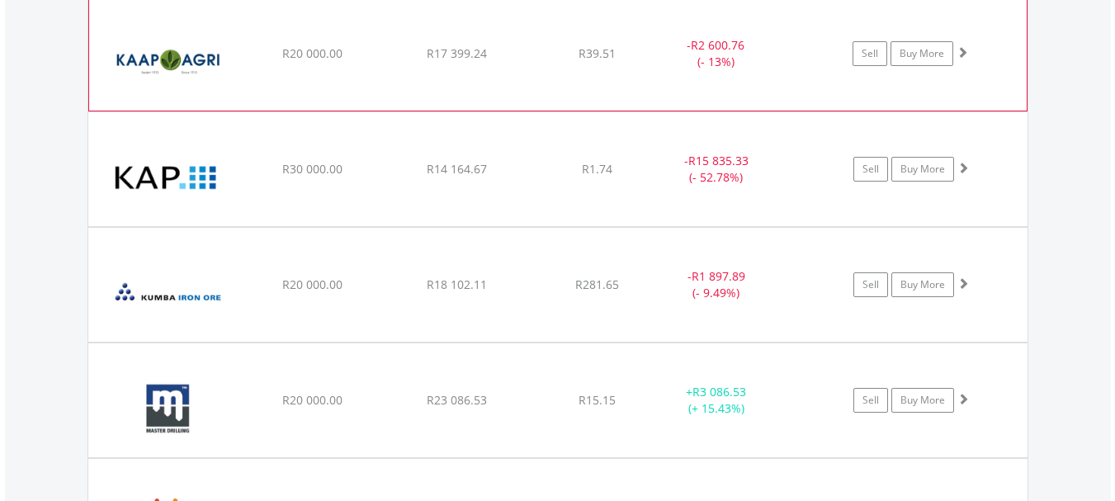 The height and width of the screenshot is (501, 1115). Describe the element at coordinates (457, 400) in the screenshot. I see `span: R23 086.53` at that location.